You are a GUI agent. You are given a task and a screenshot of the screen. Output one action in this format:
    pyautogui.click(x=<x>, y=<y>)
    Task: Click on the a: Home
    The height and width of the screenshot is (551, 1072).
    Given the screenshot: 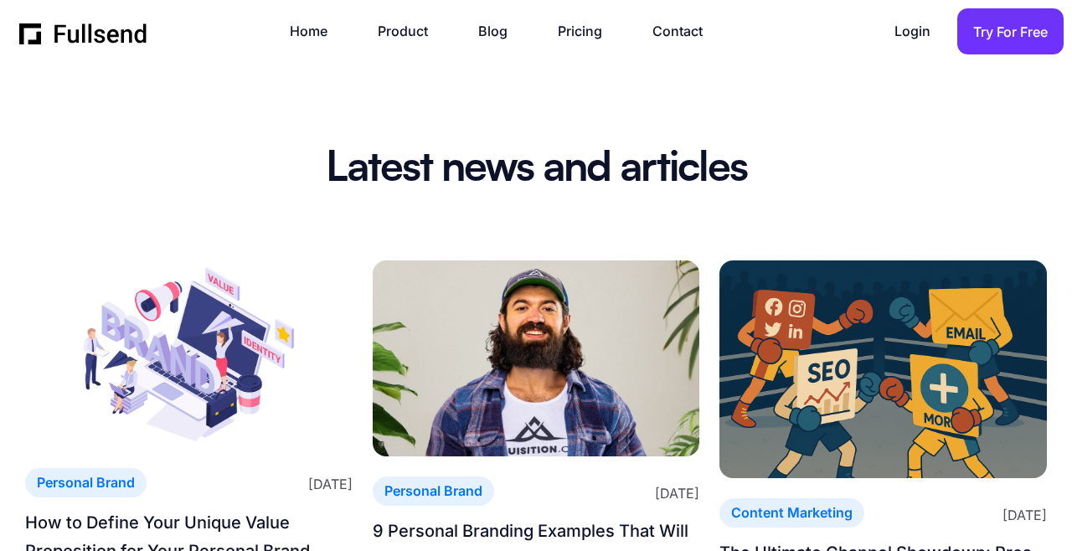 What is the action you would take?
    pyautogui.click(x=317, y=31)
    